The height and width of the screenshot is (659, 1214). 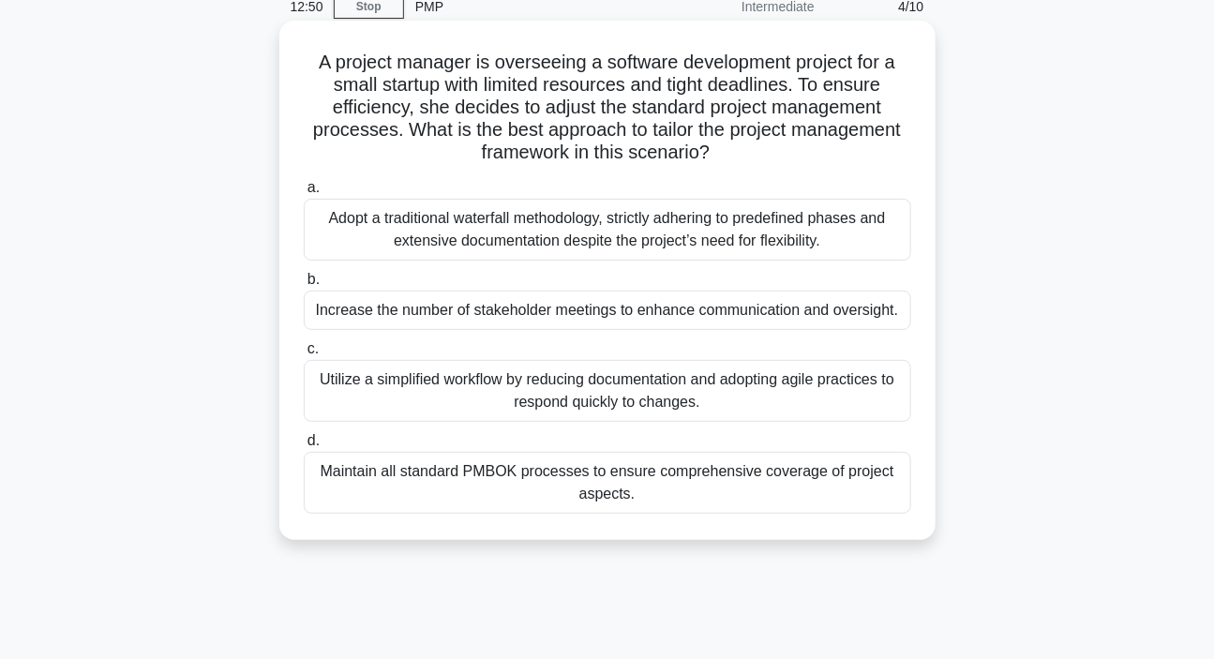 What do you see at coordinates (608, 391) in the screenshot?
I see `div: Utilize a simplified workflow by reducing documentation and adopting agile practices to respond q...` at bounding box center [608, 391].